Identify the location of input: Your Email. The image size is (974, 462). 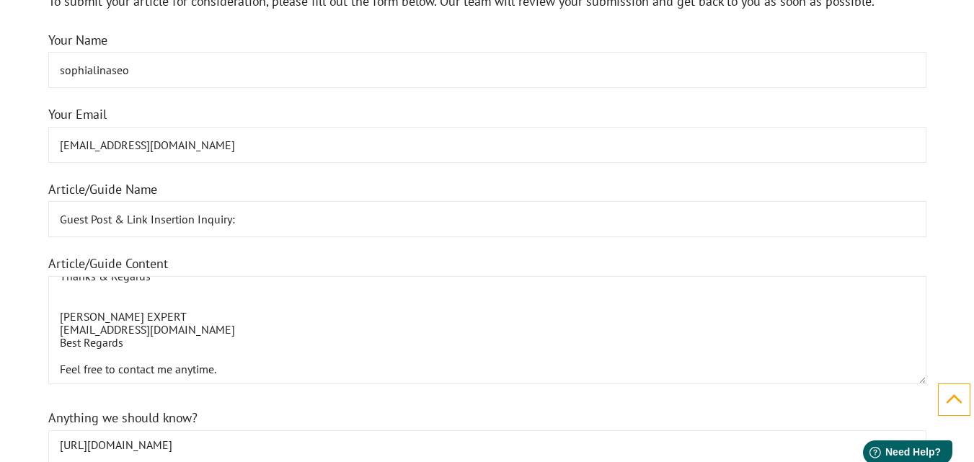
(487, 145).